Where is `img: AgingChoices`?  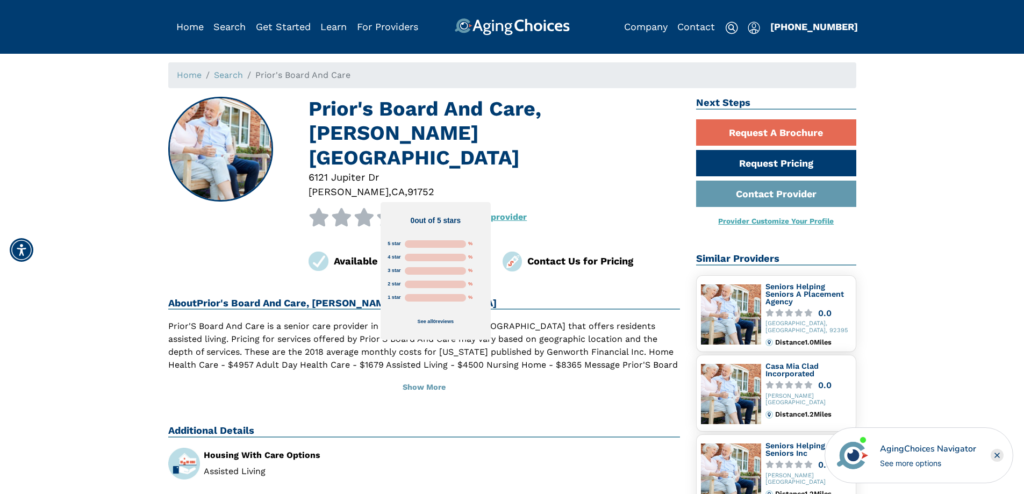
img: AgingChoices is located at coordinates (512, 27).